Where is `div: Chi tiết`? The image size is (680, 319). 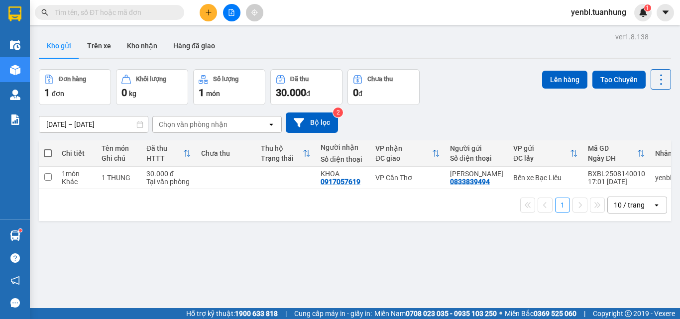
div: Chi tiết is located at coordinates (77, 153).